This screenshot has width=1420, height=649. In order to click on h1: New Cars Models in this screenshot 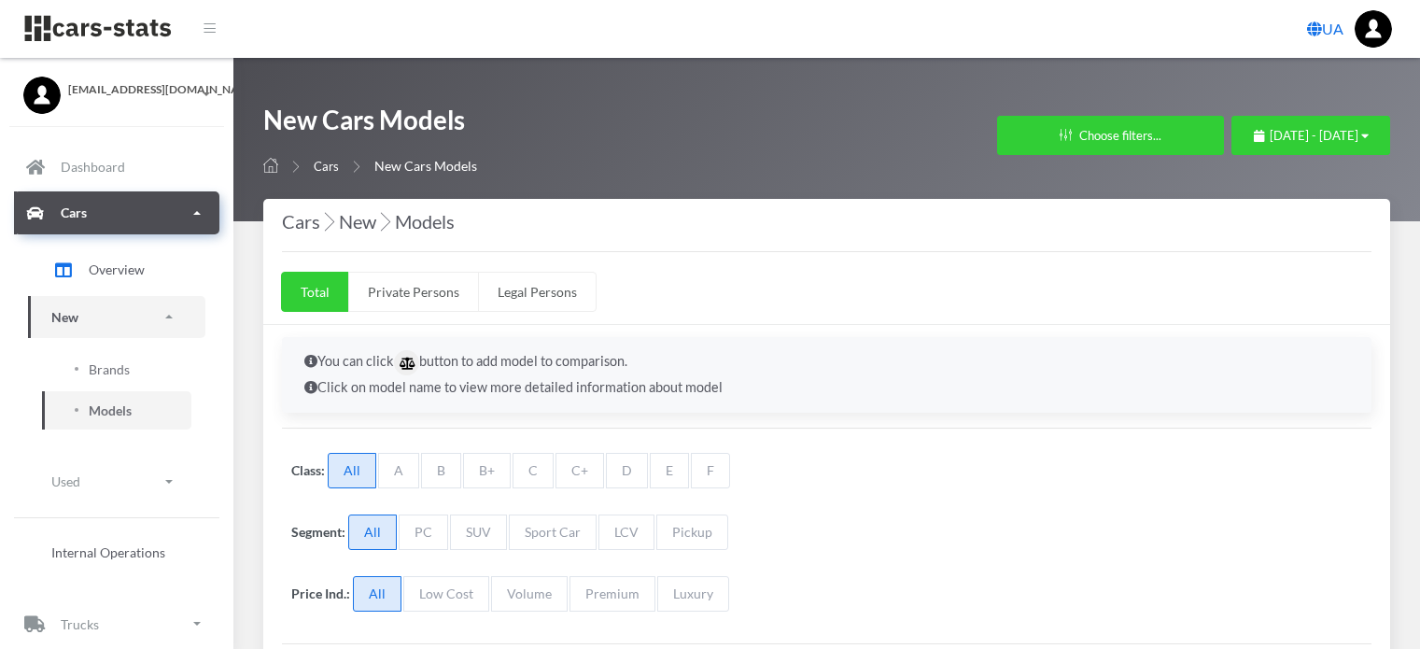, I will do `click(370, 124)`.